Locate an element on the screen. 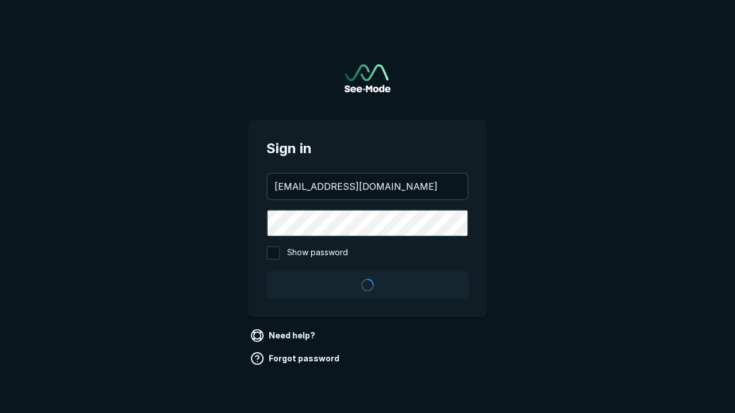 The width and height of the screenshot is (735, 413). a: Go to sign in is located at coordinates (367, 78).